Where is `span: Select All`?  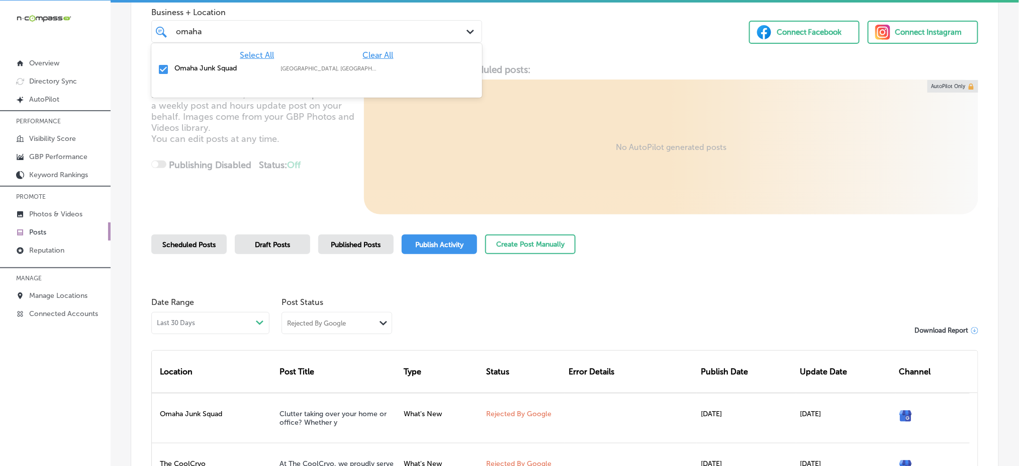 span: Select All is located at coordinates (257, 55).